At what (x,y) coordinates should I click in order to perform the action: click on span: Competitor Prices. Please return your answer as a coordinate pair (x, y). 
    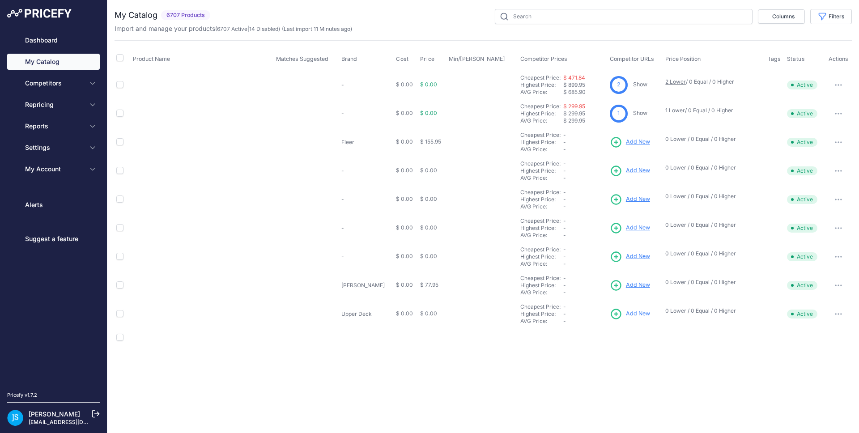
    Looking at the image, I should click on (544, 59).